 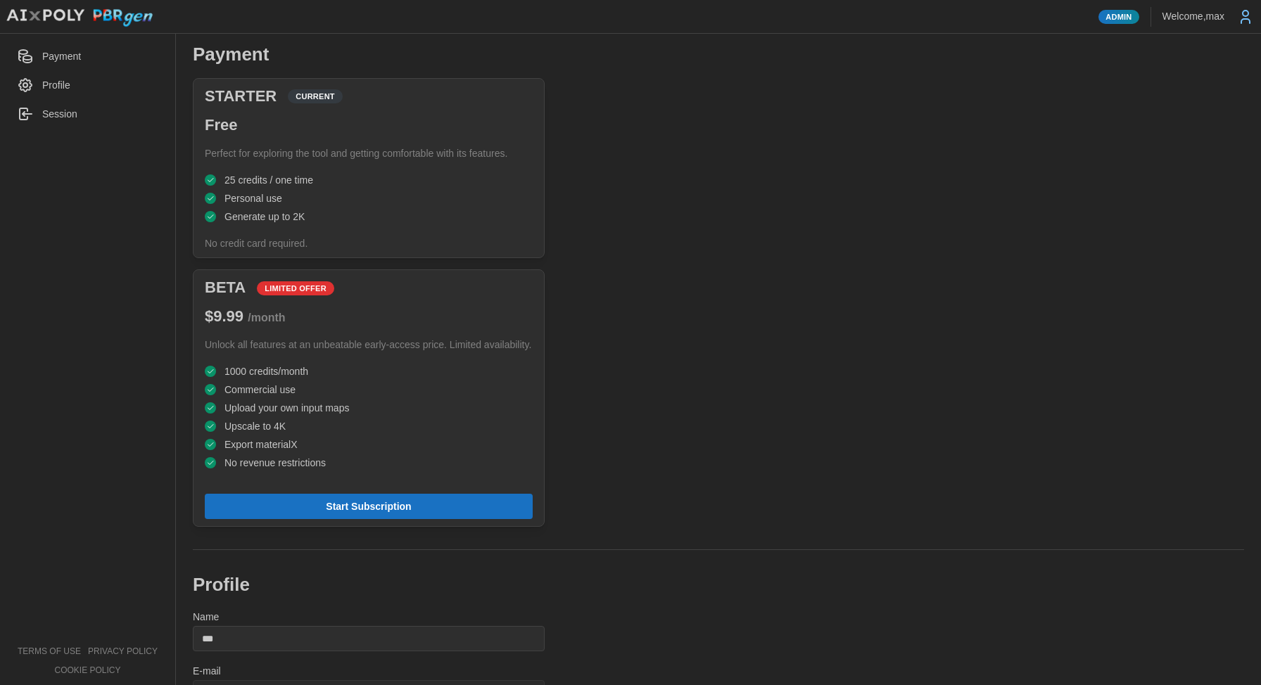 What do you see at coordinates (87, 671) in the screenshot?
I see `a: cookie policy` at bounding box center [87, 671].